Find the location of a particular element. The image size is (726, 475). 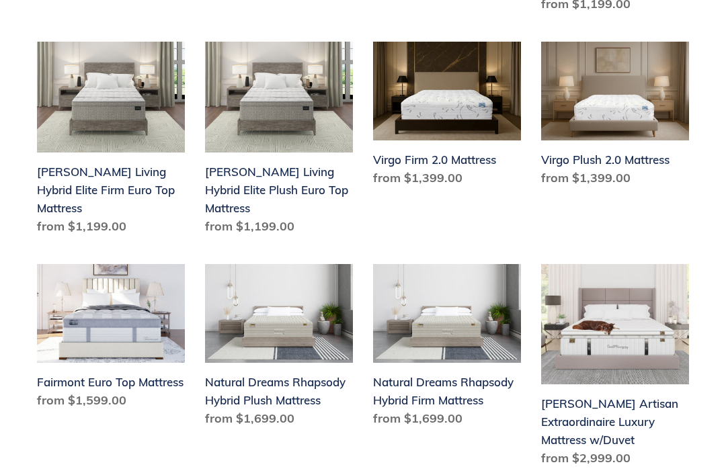

a: Natural Dreams Rhapsody Hybrid Plush Mattress is located at coordinates (279, 348).